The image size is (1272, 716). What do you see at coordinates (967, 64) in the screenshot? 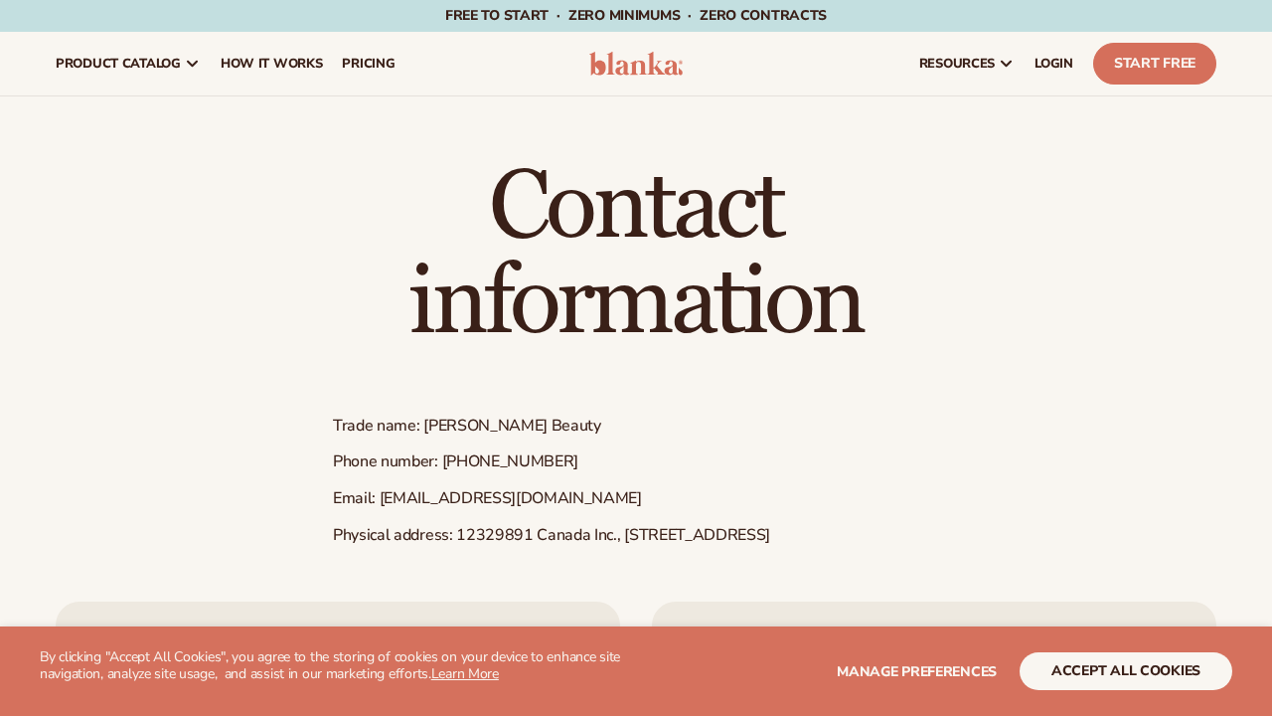
I see `a: resources` at bounding box center [967, 64].